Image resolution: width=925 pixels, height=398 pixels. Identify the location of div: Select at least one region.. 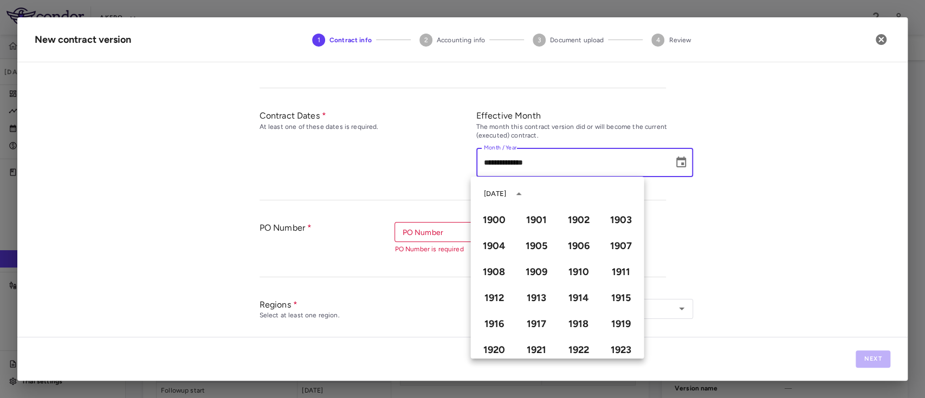
(368, 316).